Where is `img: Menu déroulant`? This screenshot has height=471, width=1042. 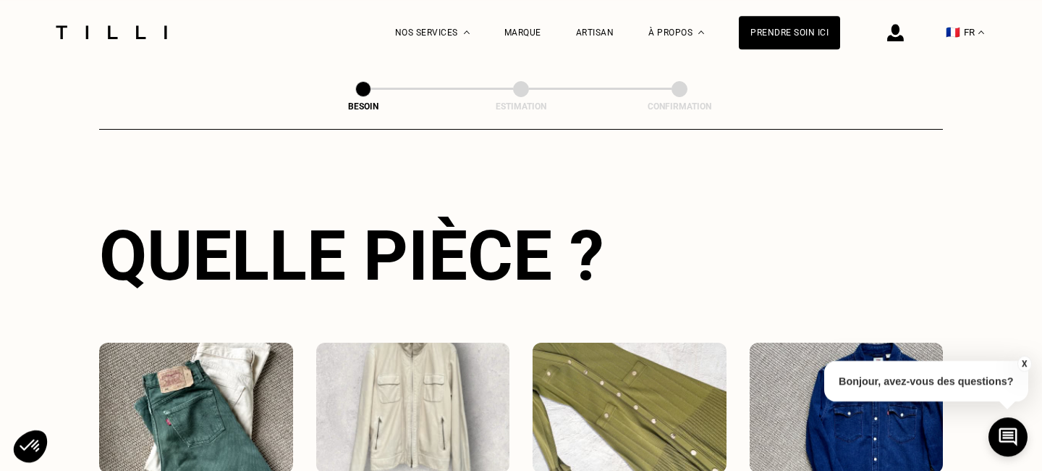 img: Menu déroulant is located at coordinates (467, 32).